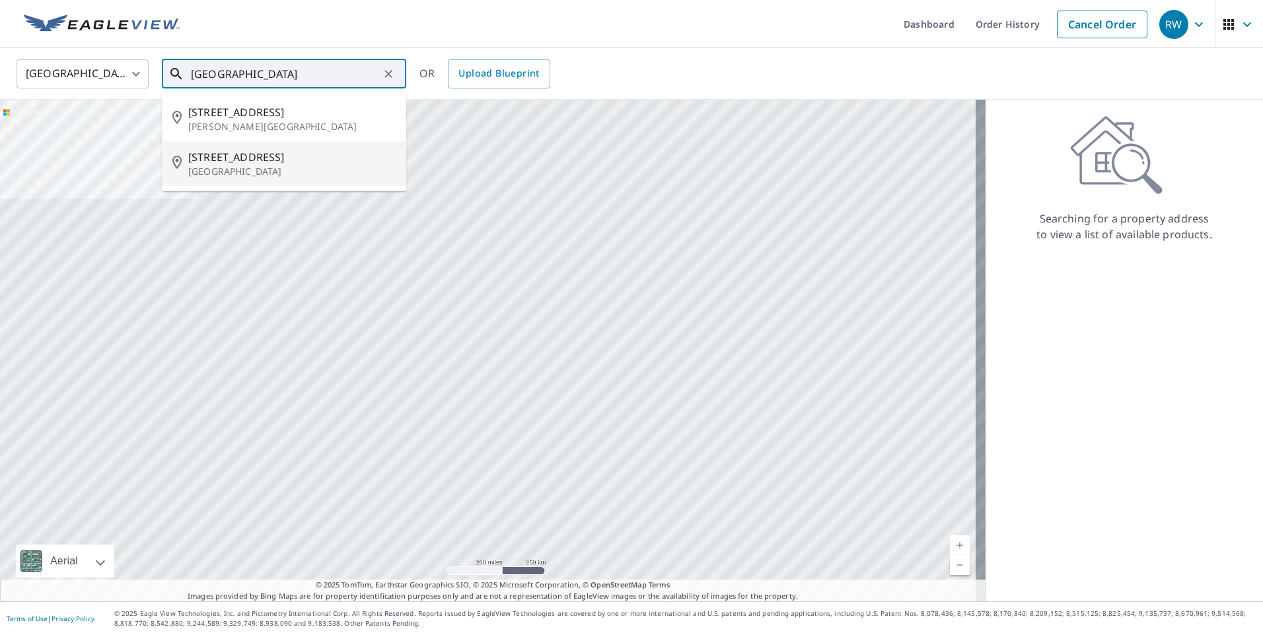 The width and height of the screenshot is (1263, 635). What do you see at coordinates (485, 74) in the screenshot?
I see `div: OR` at bounding box center [485, 74].